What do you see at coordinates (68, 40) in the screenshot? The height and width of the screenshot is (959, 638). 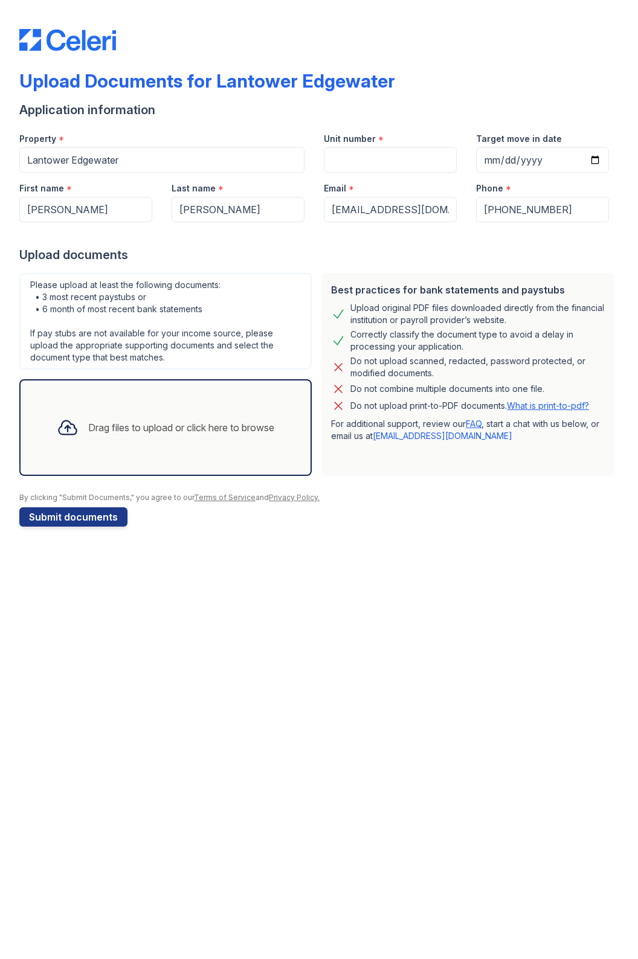 I see `img: CE_Logo_Blue-a8612792a0a2168367f1c8372b55b34899dd931a85d93a1a3d3e32e68fde9ad4.png` at bounding box center [68, 40].